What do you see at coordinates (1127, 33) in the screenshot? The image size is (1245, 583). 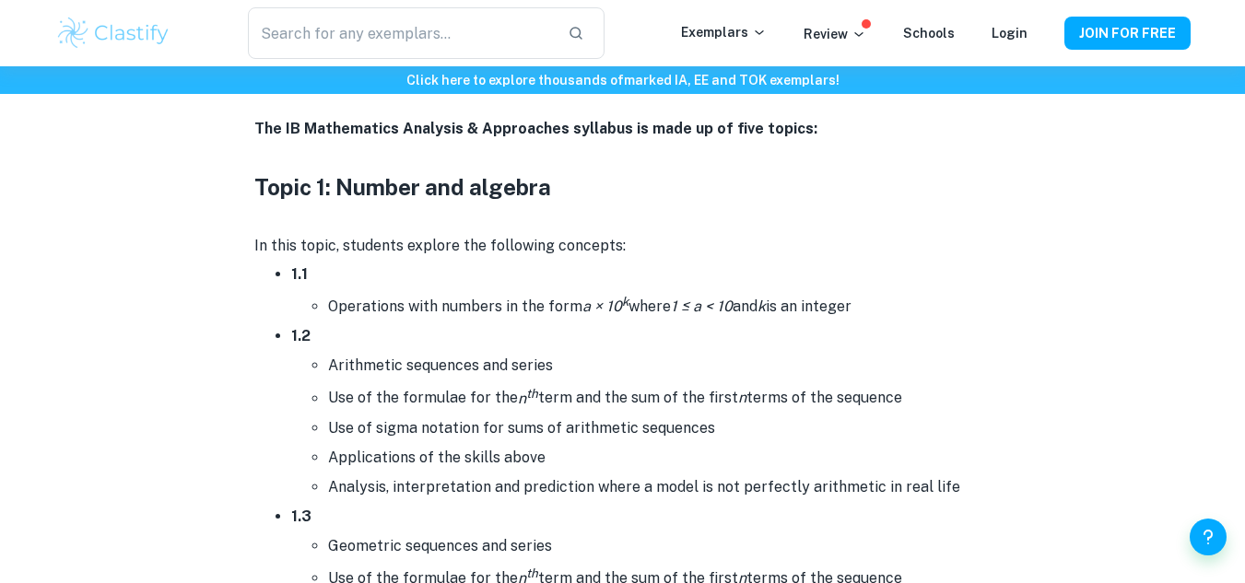 I see `button: JOIN FOR FREE` at bounding box center [1127, 33].